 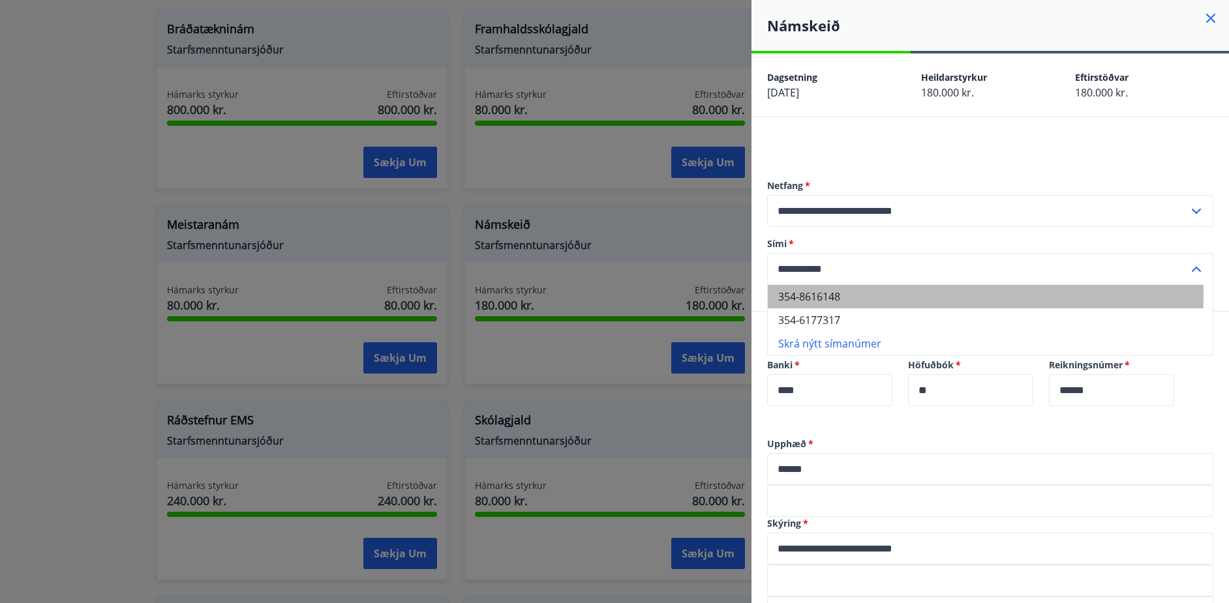 I want to click on span: Dagsetning, so click(x=792, y=77).